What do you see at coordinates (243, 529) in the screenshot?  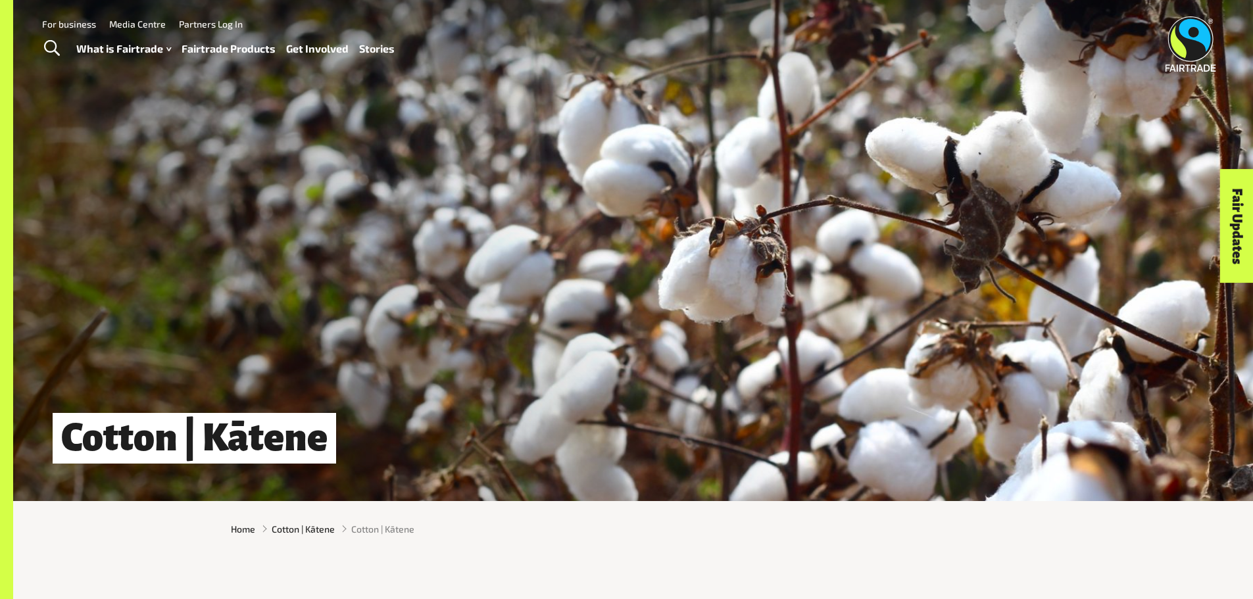 I see `a: Home` at bounding box center [243, 529].